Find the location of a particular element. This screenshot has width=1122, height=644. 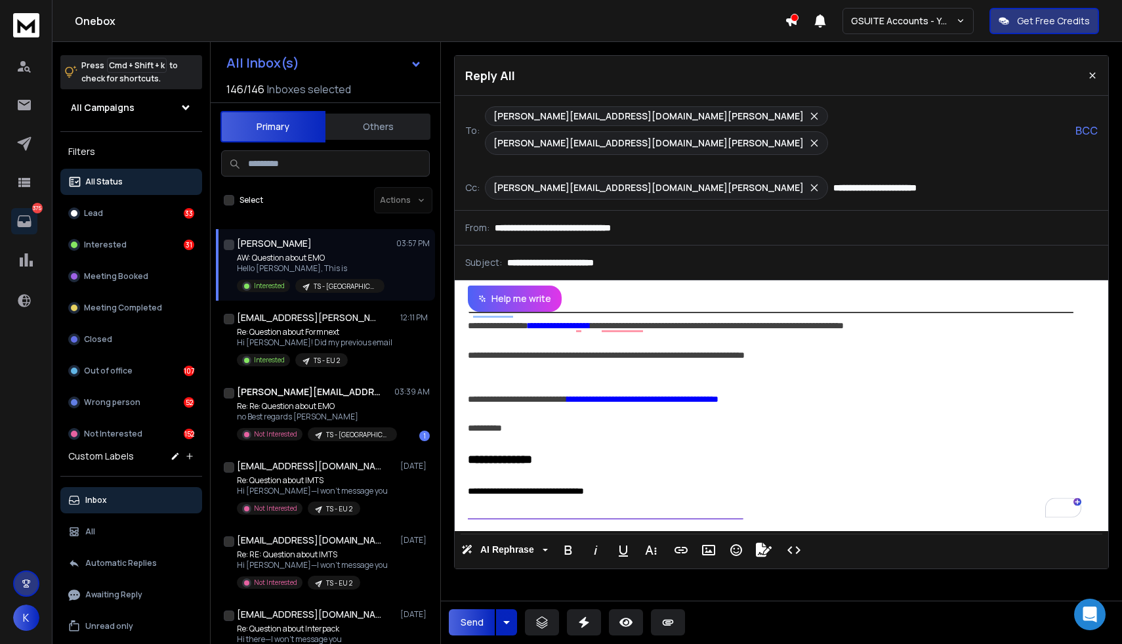

button: All Campaigns is located at coordinates (131, 108).